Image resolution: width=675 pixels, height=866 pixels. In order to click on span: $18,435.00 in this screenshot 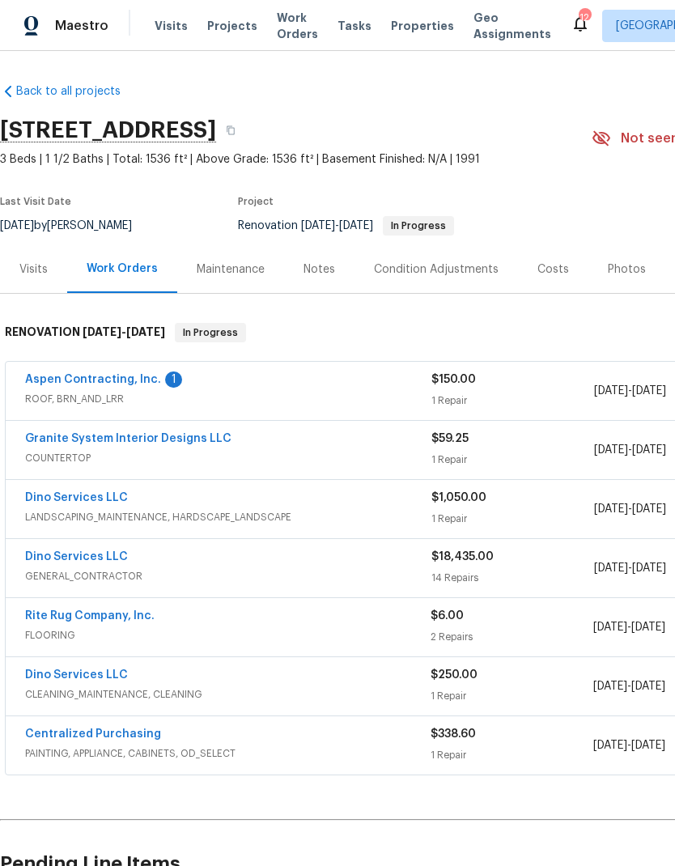, I will do `click(462, 557)`.